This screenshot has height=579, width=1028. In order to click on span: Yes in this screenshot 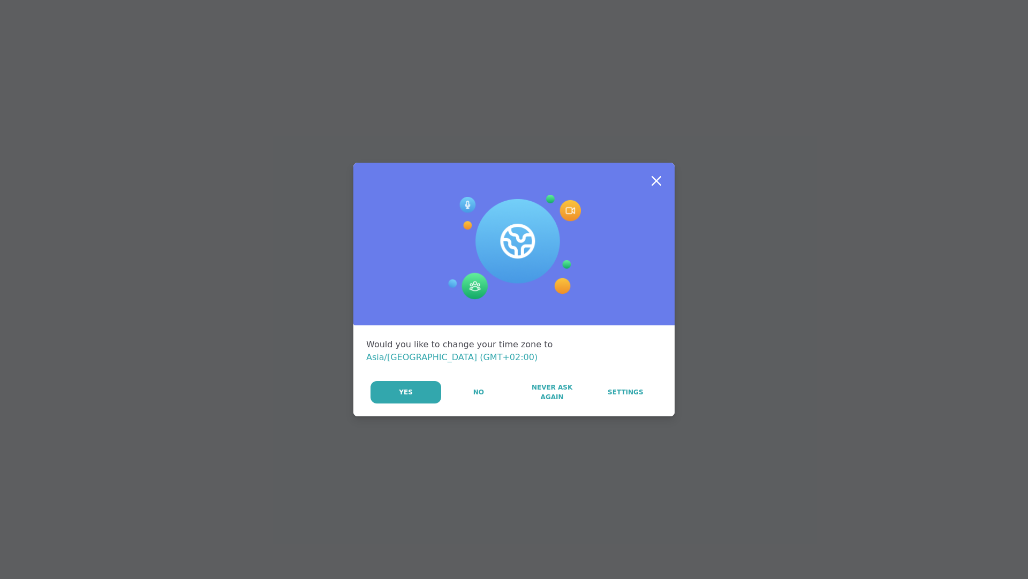, I will do `click(406, 392)`.